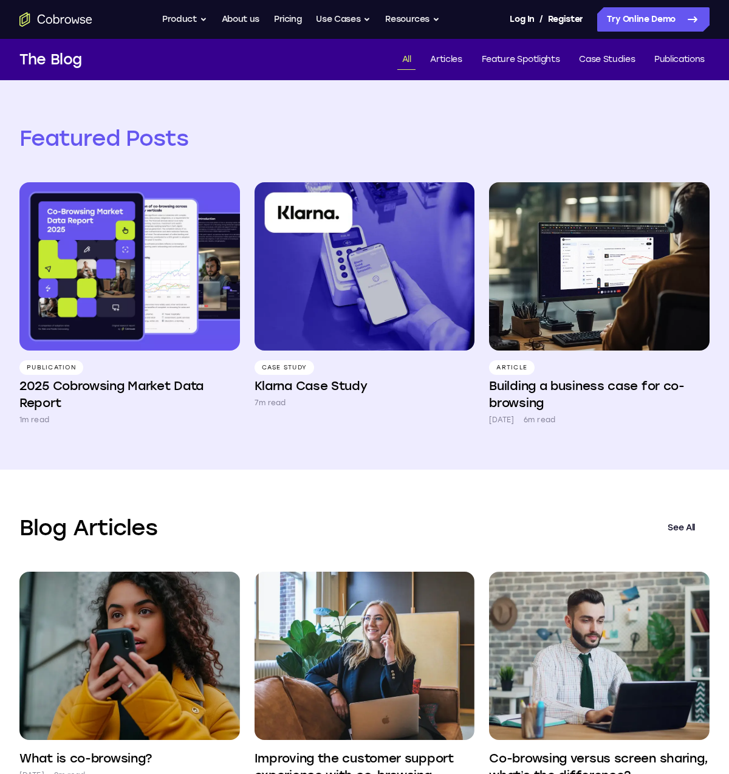 This screenshot has height=774, width=729. Describe the element at coordinates (566, 19) in the screenshot. I see `a: Register` at that location.